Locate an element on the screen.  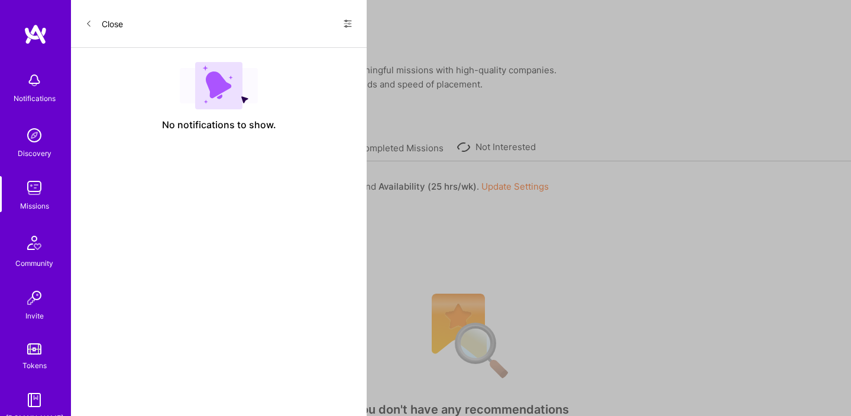
div: Discovery is located at coordinates (34, 153).